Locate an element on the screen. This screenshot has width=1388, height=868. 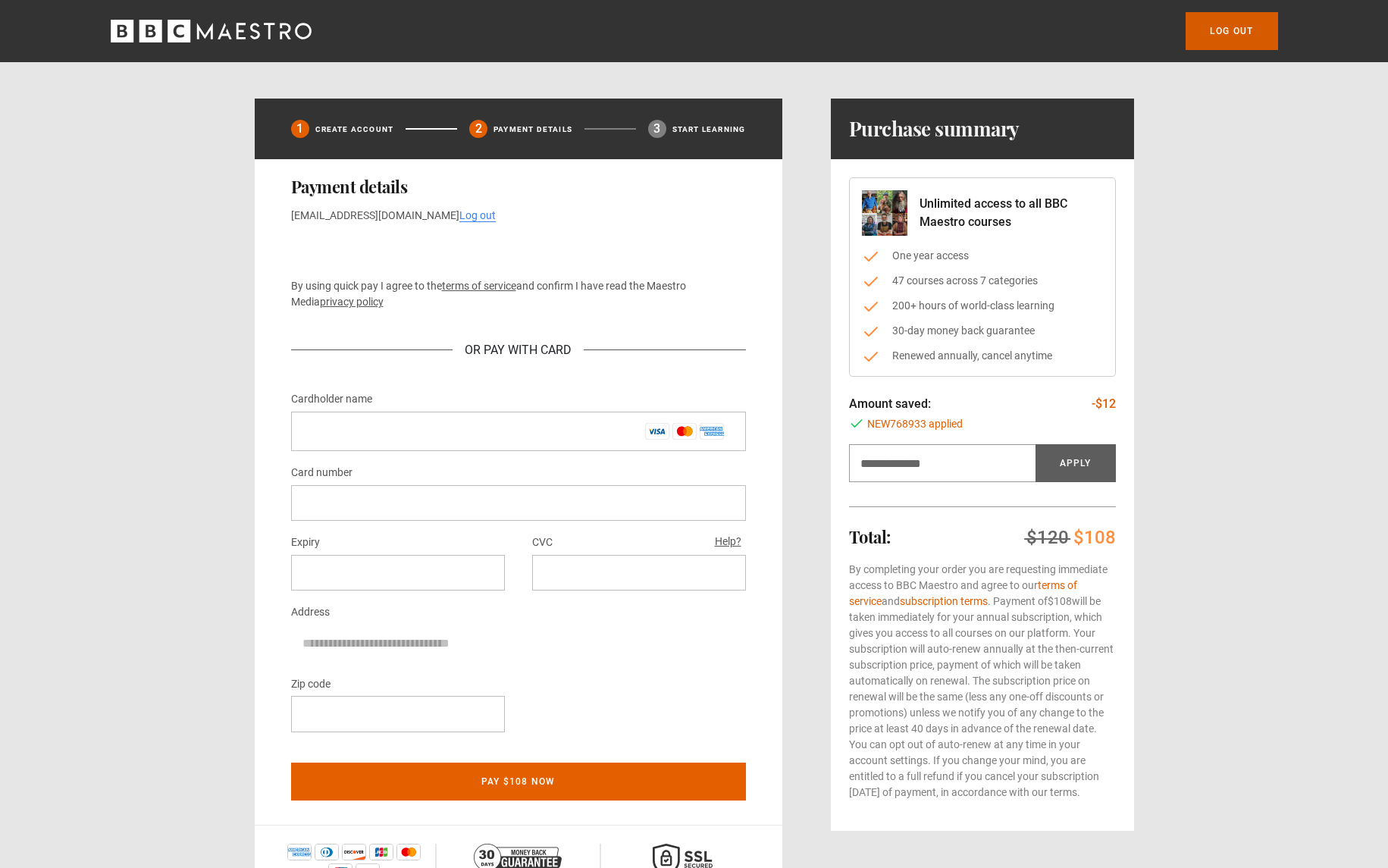
label: Cardholder name is located at coordinates (331, 400).